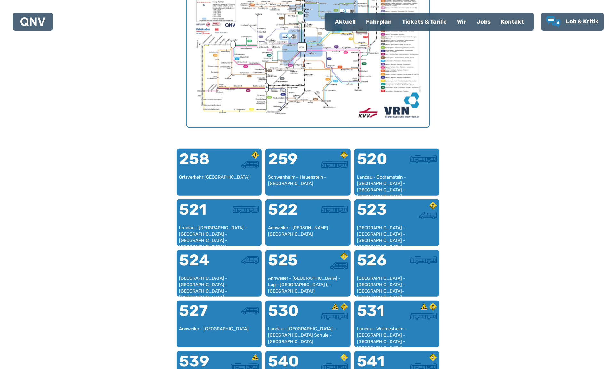 This screenshot has height=369, width=616. I want to click on div: Jobs, so click(483, 22).